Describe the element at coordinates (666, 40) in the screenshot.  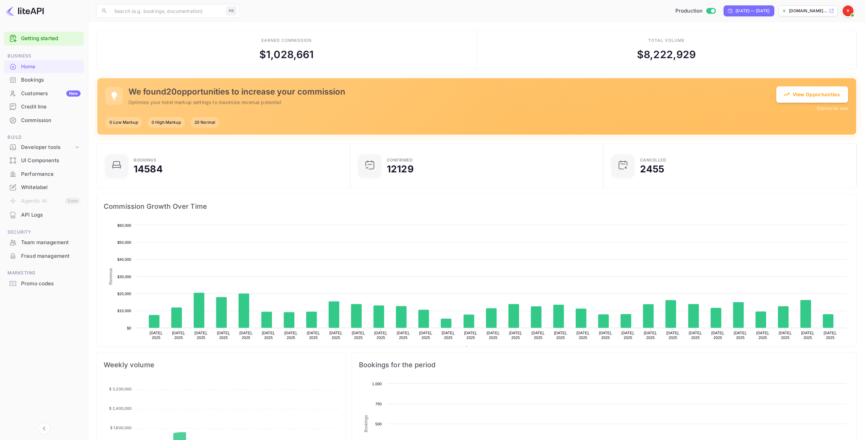
I see `div: Total volume` at that location.